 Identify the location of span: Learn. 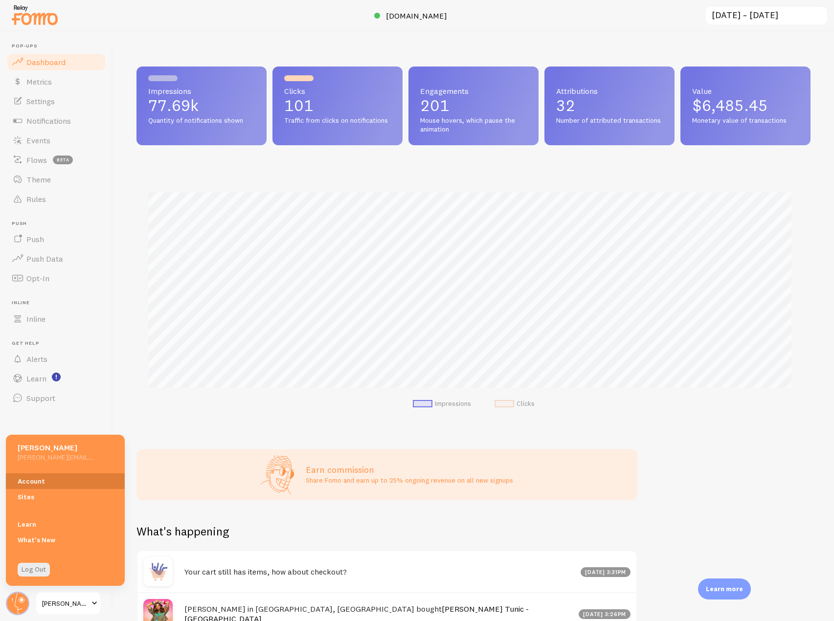
(36, 379).